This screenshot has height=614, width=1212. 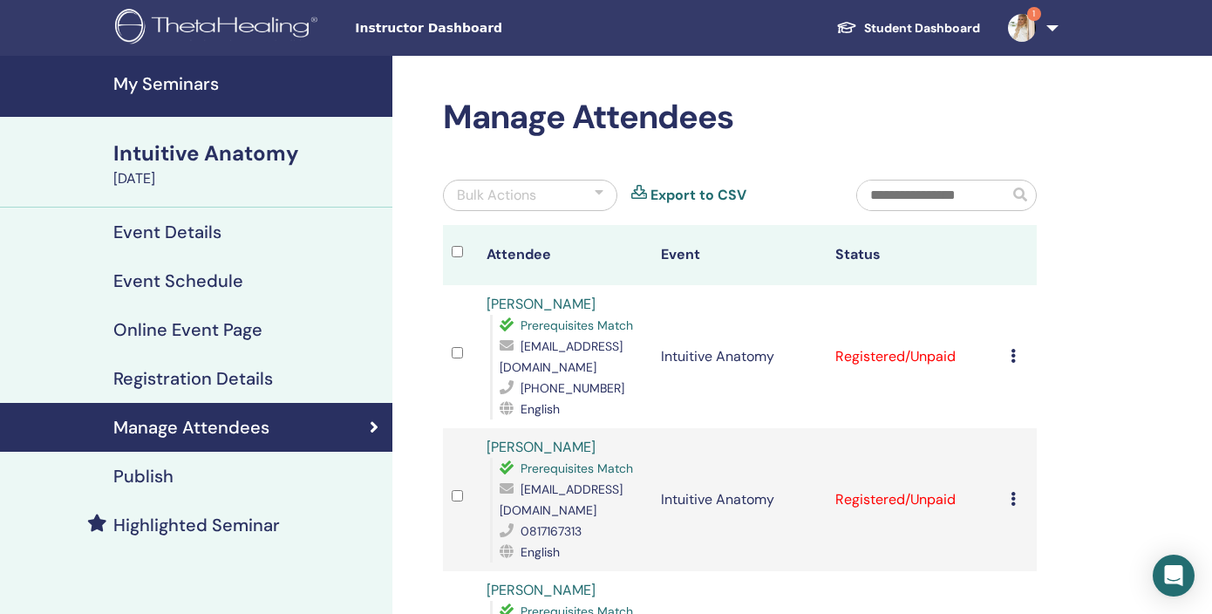 What do you see at coordinates (847, 27) in the screenshot?
I see `img: graduation-cap-white.svg` at bounding box center [847, 27].